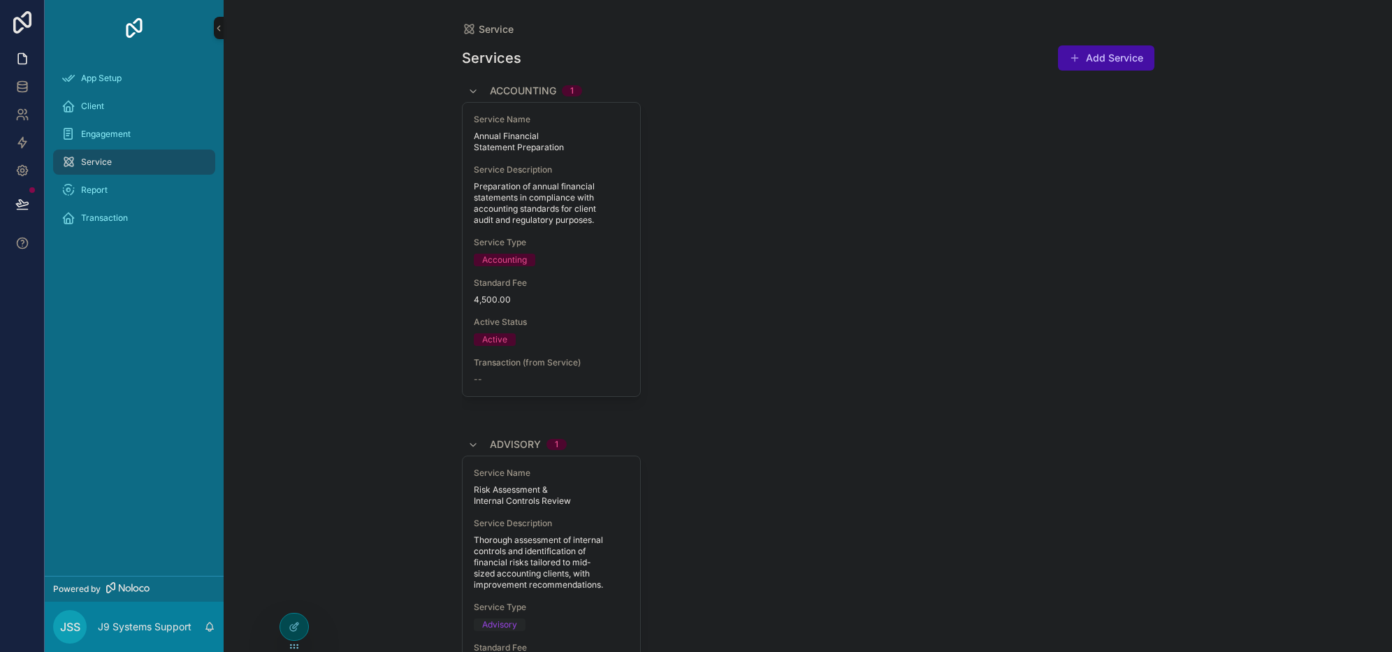  Describe the element at coordinates (134, 190) in the screenshot. I see `a: Report` at that location.